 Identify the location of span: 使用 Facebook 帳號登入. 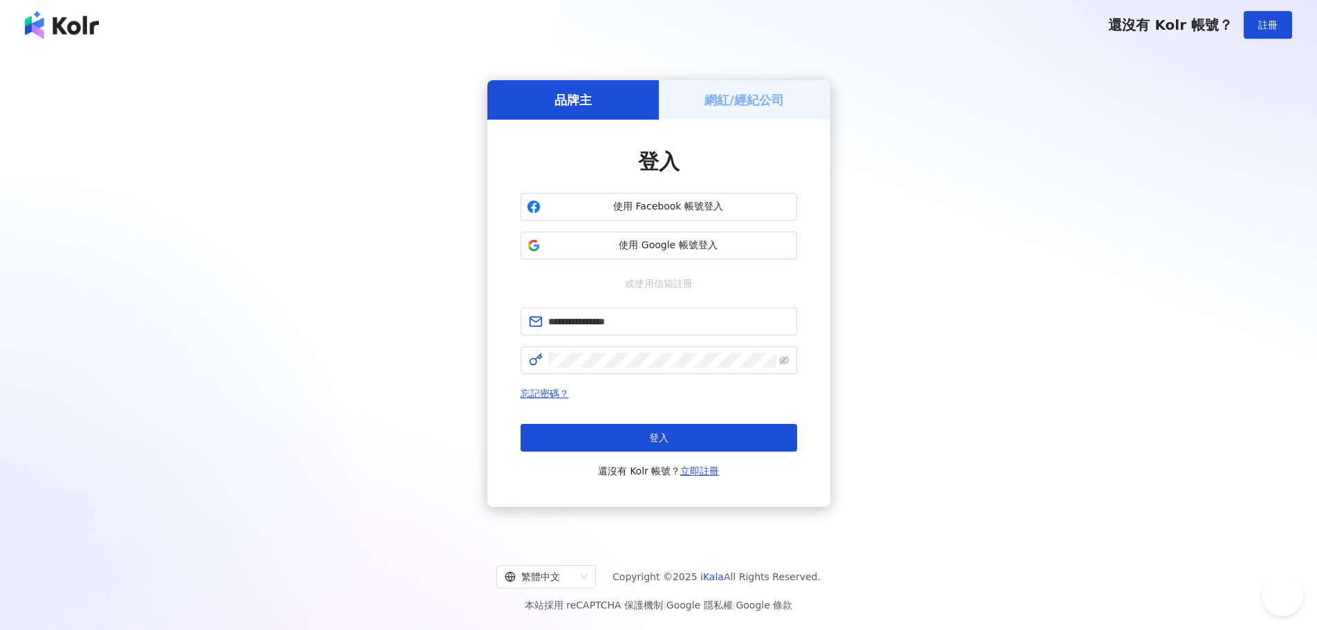
(669, 207).